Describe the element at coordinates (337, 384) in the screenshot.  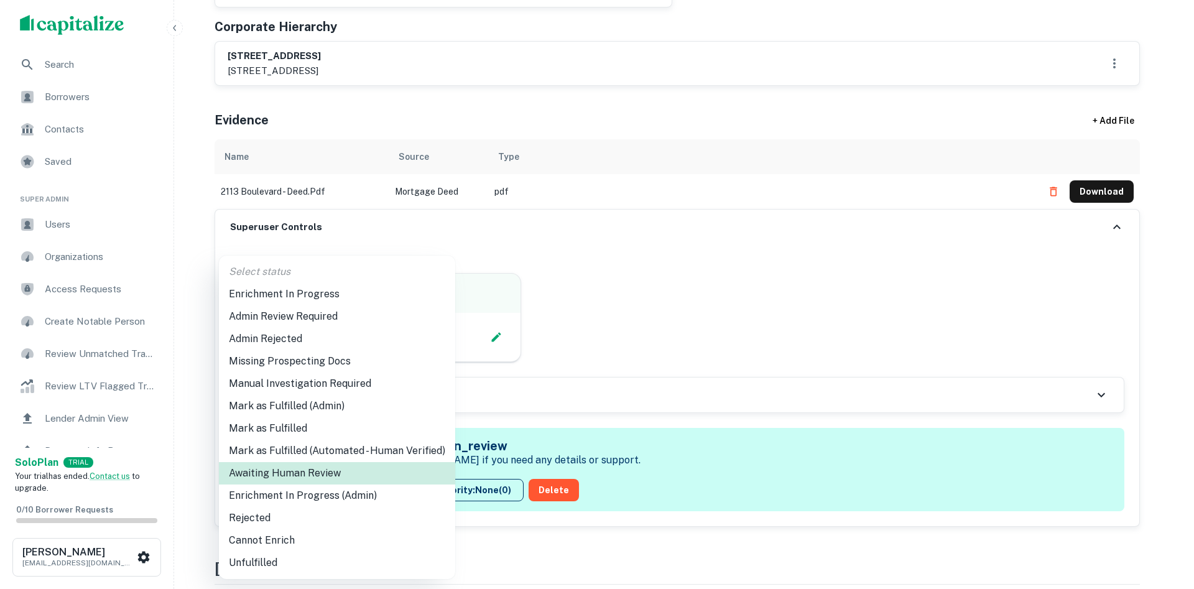
I see `li: Manual Investigation Required` at that location.